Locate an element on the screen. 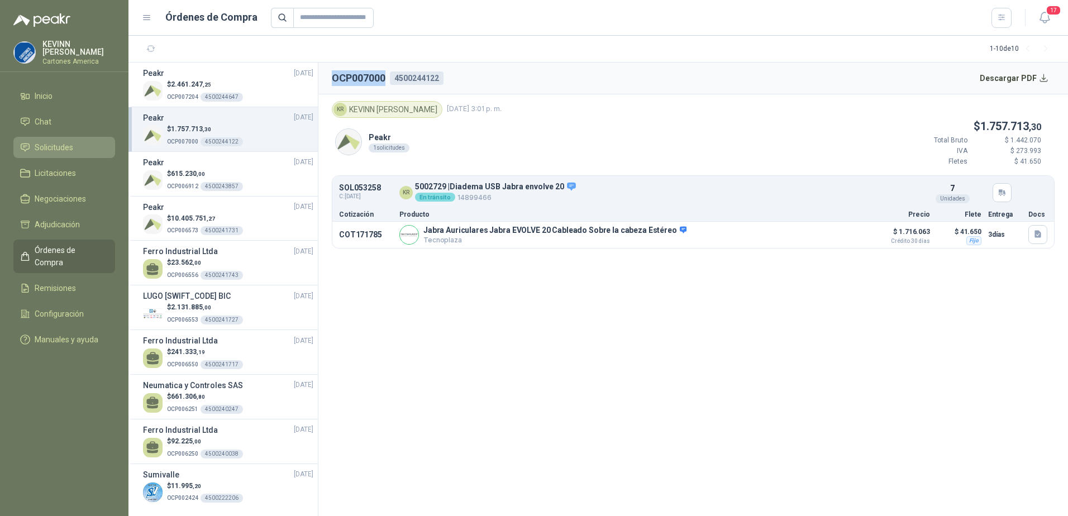 This screenshot has height=516, width=1068. span: Licitaciones is located at coordinates (55, 173).